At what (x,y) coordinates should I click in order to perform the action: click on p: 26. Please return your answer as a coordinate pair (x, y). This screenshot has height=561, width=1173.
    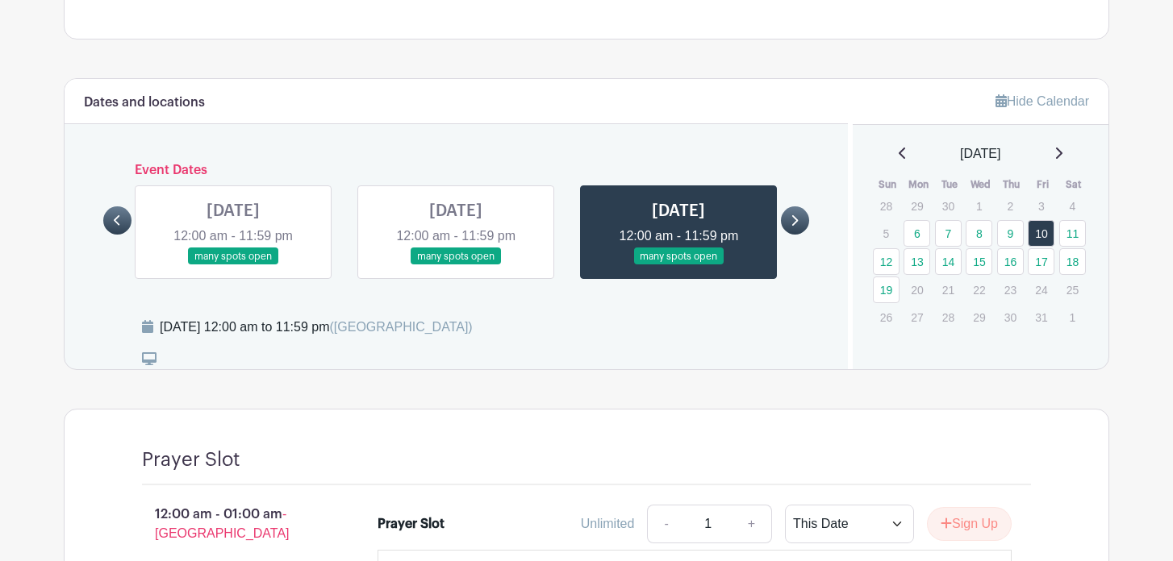
    Looking at the image, I should click on (886, 317).